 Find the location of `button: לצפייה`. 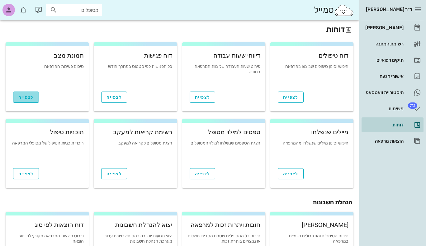

button: לצפייה is located at coordinates (202, 97).